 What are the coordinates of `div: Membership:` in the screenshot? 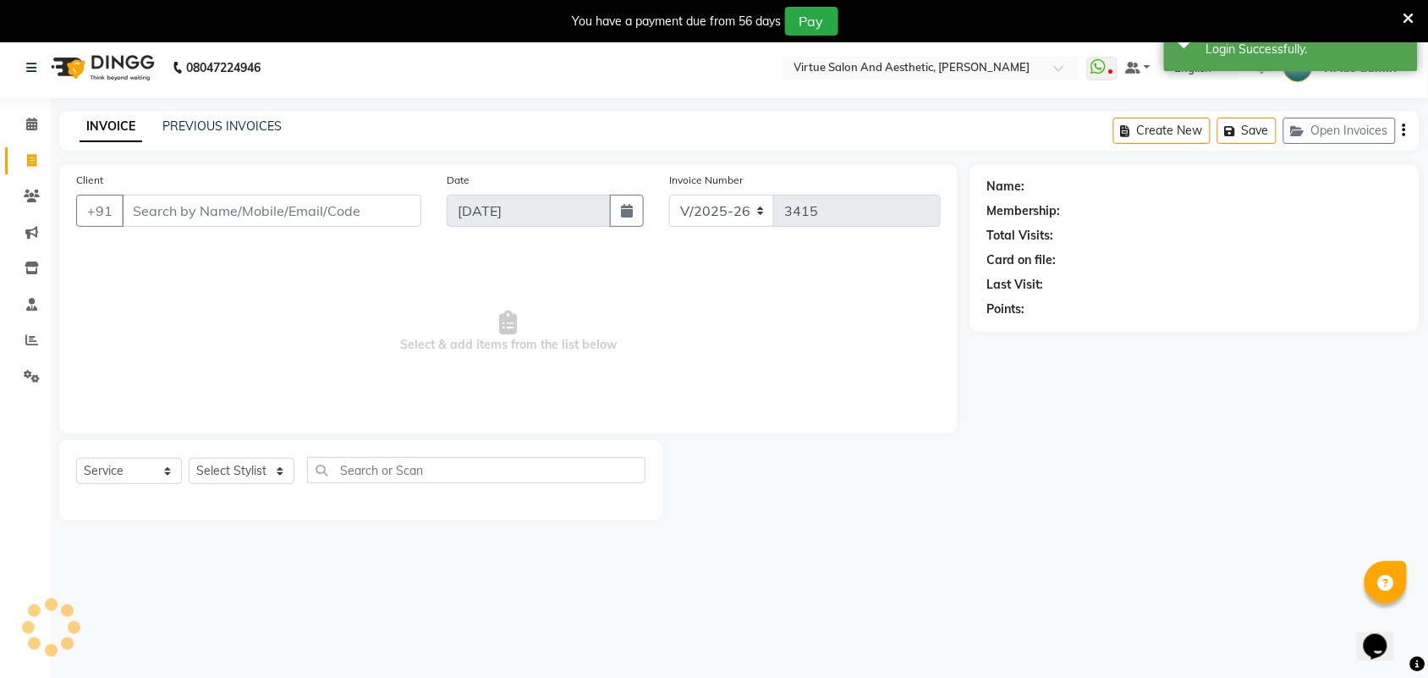 It's located at (1024, 211).